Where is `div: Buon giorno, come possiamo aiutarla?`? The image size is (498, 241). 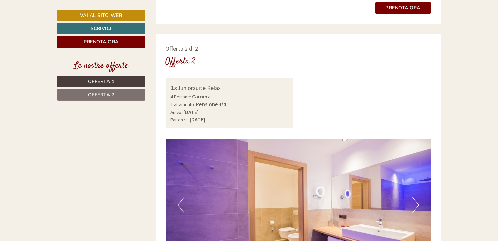
div: Buon giorno, come possiamo aiutarla? is located at coordinates (54, 28).